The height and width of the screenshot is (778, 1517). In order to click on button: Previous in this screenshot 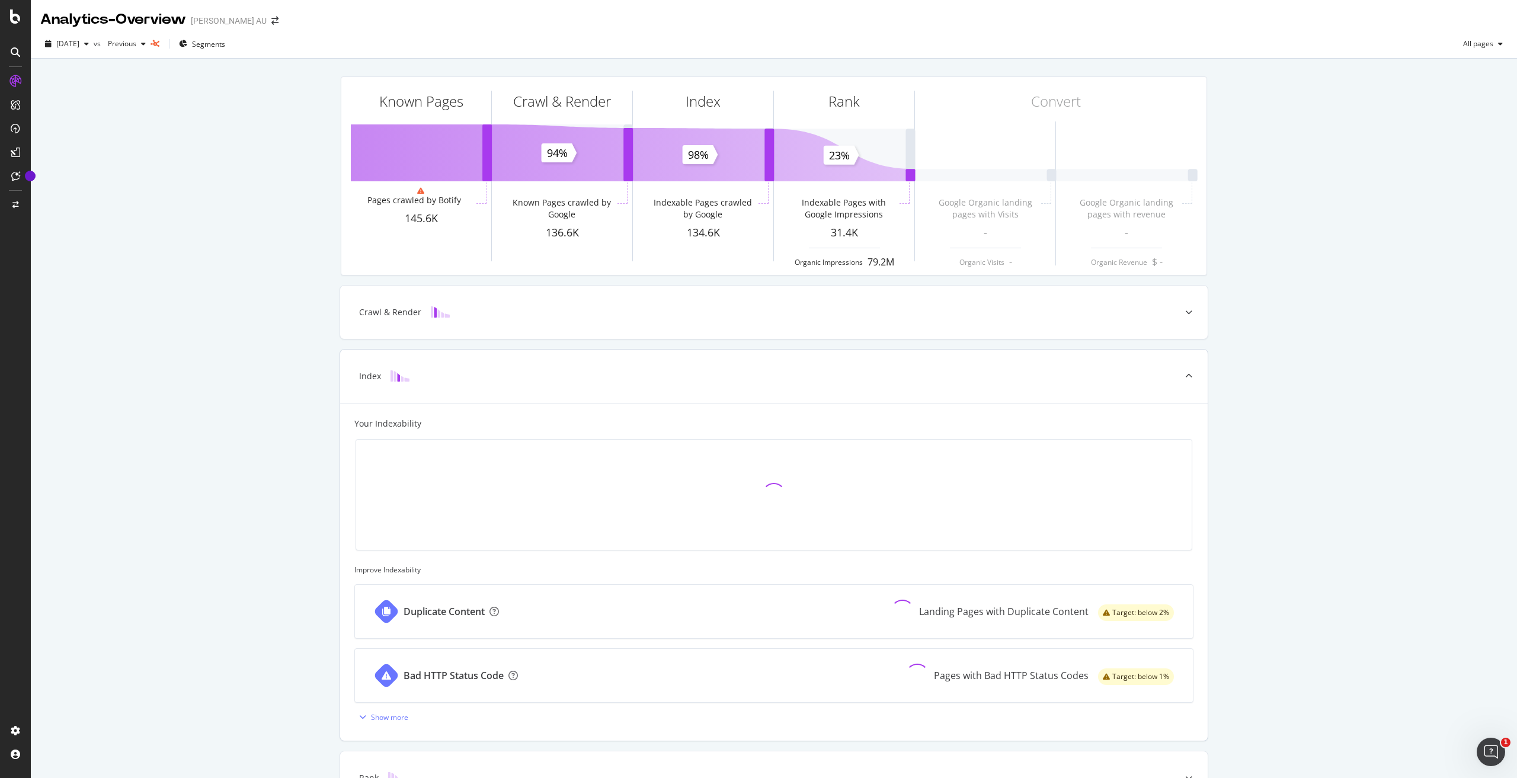, I will do `click(127, 44)`.